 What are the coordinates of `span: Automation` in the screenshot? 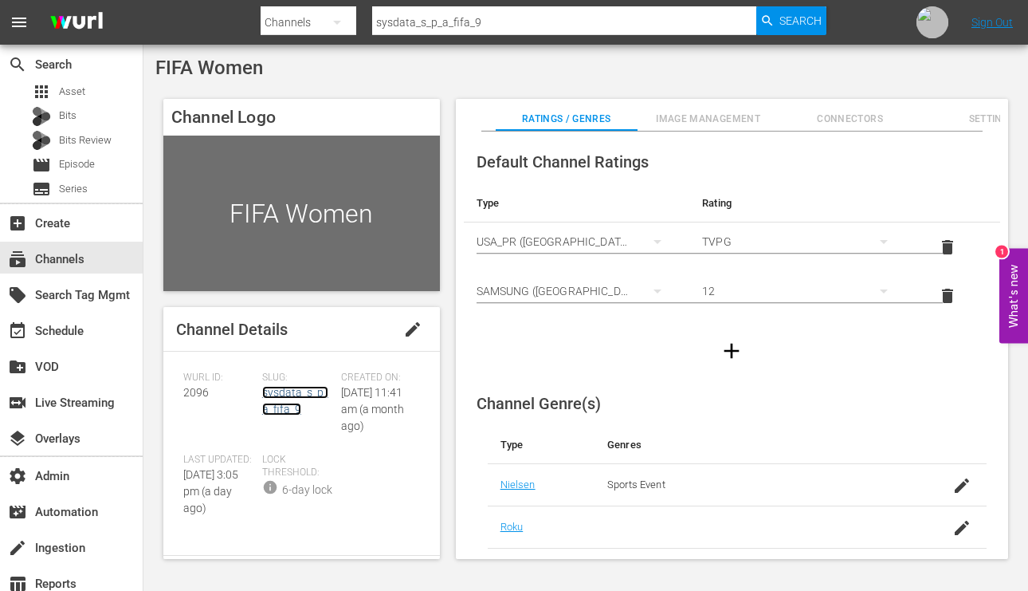 It's located at (18, 512).